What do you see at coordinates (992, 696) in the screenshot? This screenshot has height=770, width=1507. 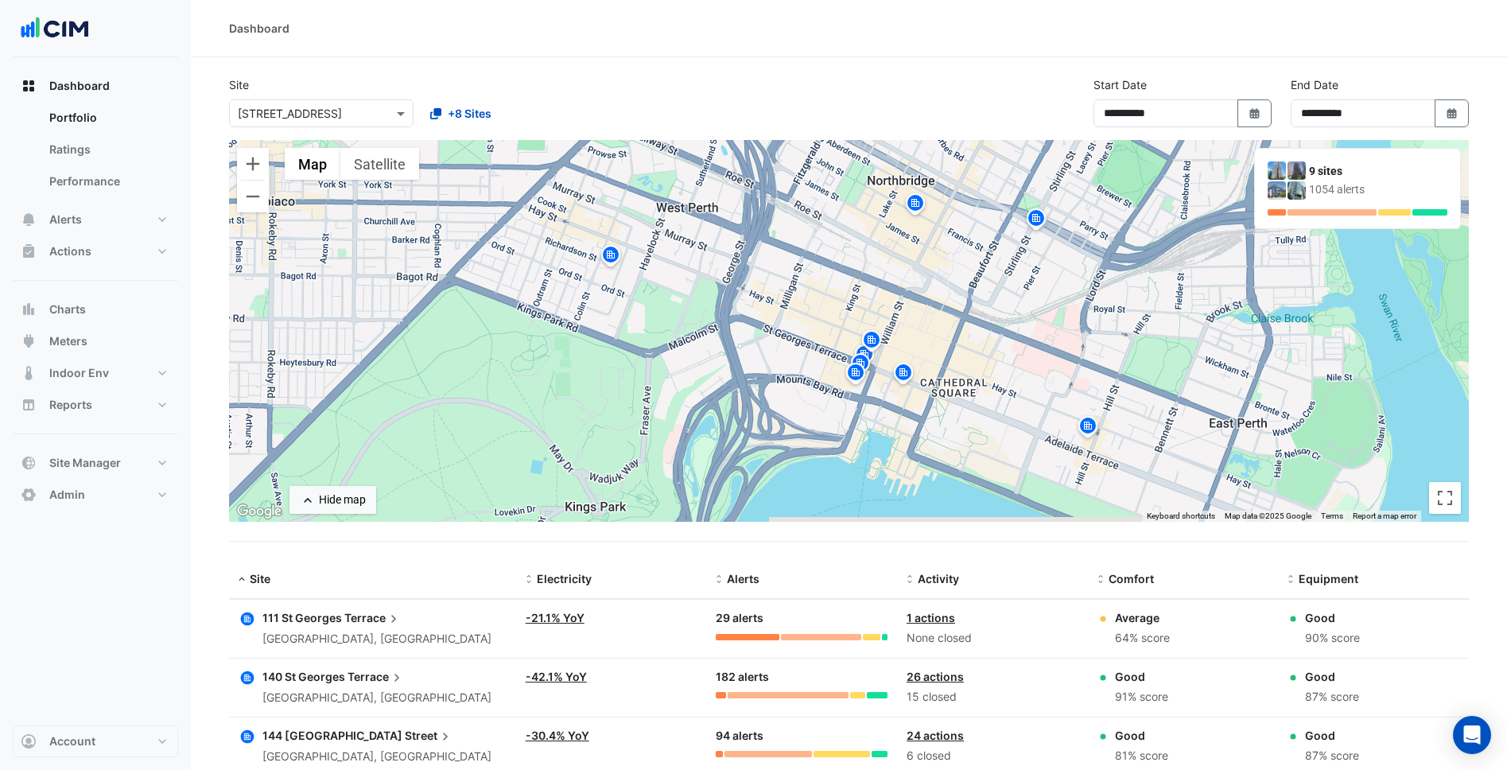 I see `div: 15 closed` at bounding box center [992, 696].